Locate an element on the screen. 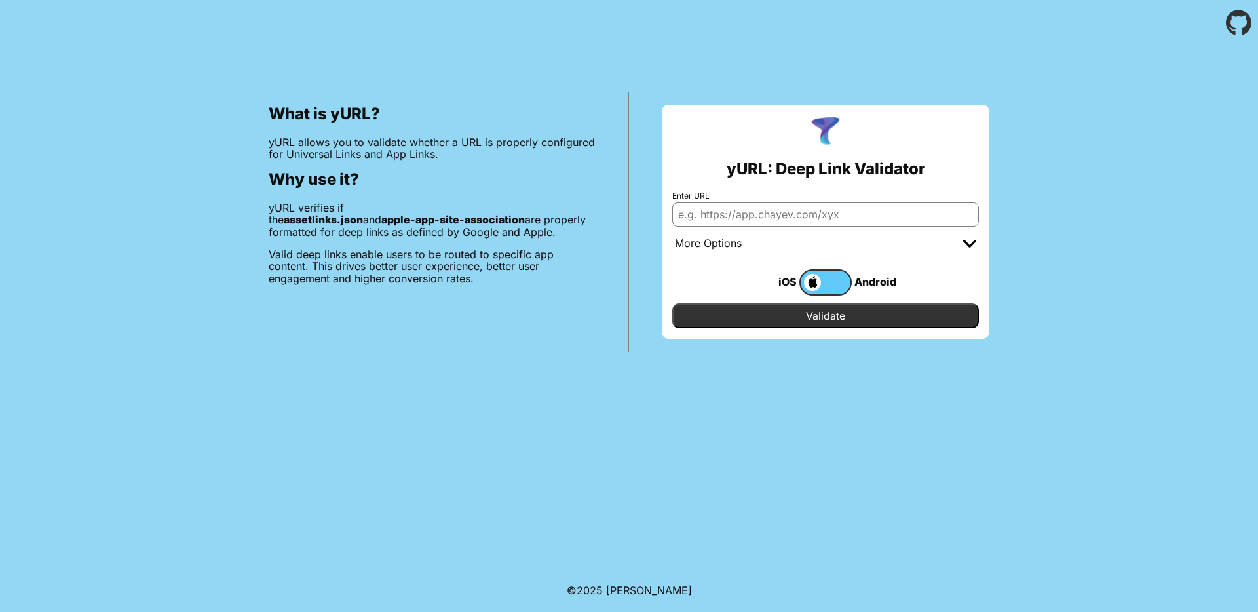 The height and width of the screenshot is (612, 1258). img: chevron is located at coordinates (969, 244).